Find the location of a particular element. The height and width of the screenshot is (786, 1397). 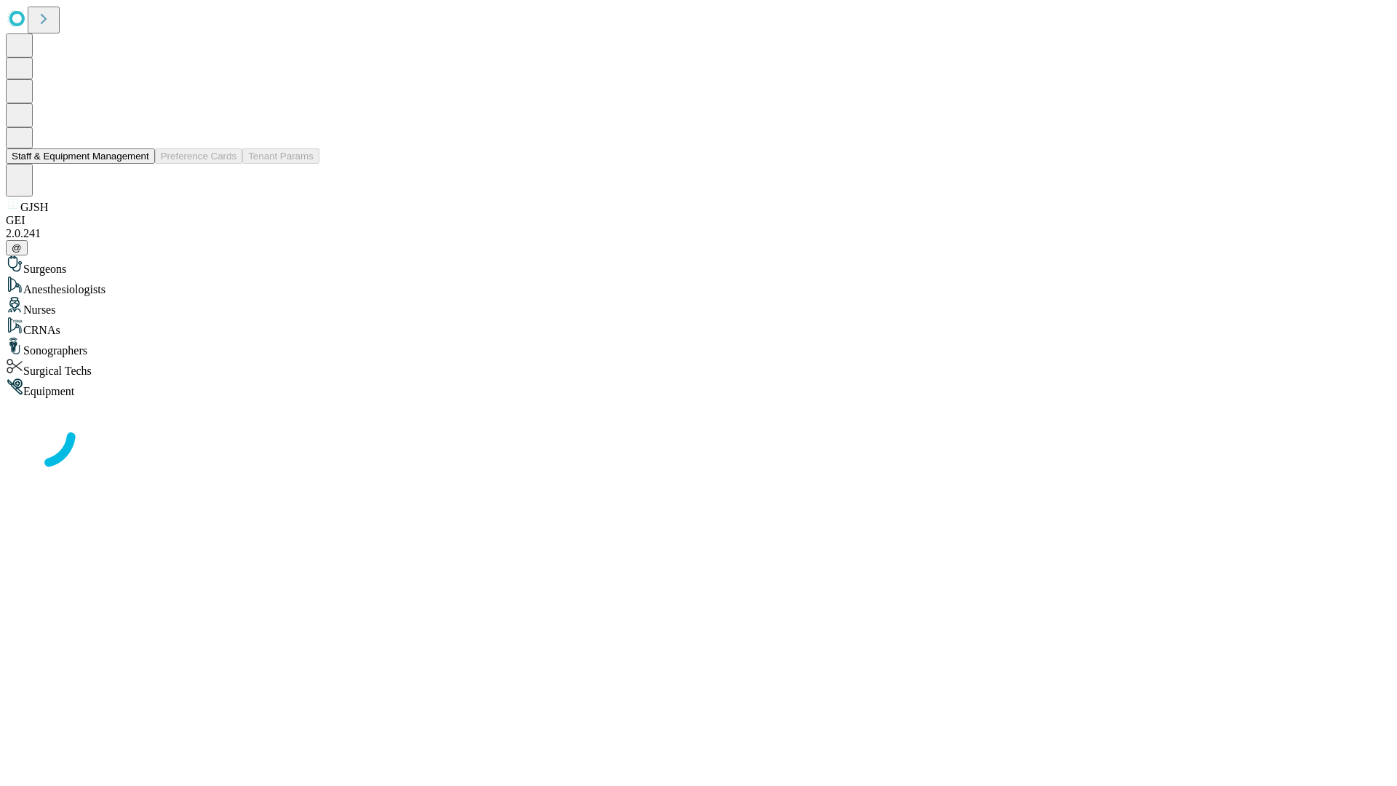

div: GEI is located at coordinates (698, 220).